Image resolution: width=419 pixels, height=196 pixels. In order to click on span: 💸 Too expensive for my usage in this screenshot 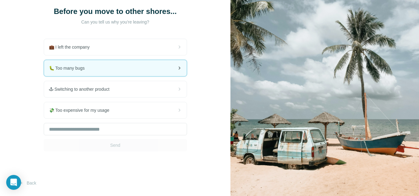, I will do `click(82, 110)`.